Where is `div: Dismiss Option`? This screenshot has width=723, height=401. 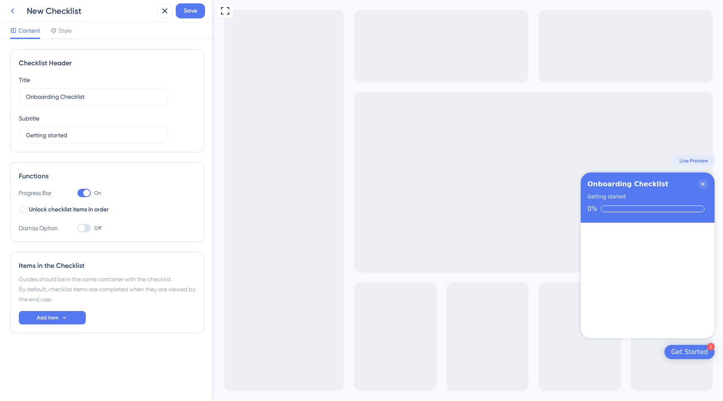 div: Dismiss Option is located at coordinates (40, 228).